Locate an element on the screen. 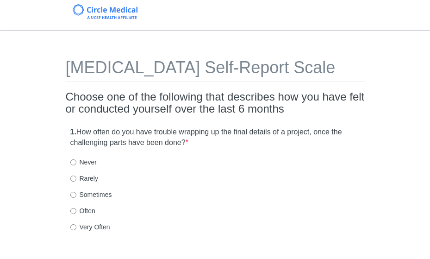  label: Rarely is located at coordinates (84, 178).